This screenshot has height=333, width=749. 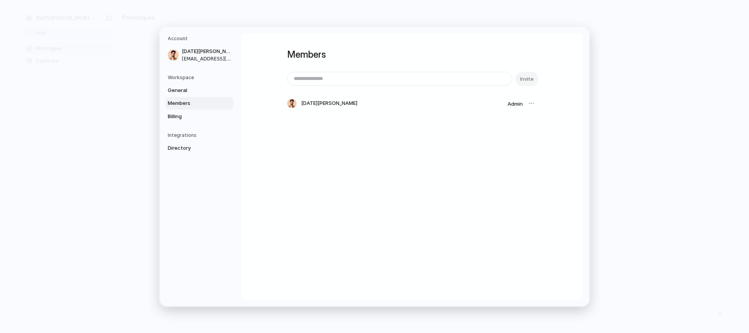 I want to click on a: Billing, so click(x=199, y=116).